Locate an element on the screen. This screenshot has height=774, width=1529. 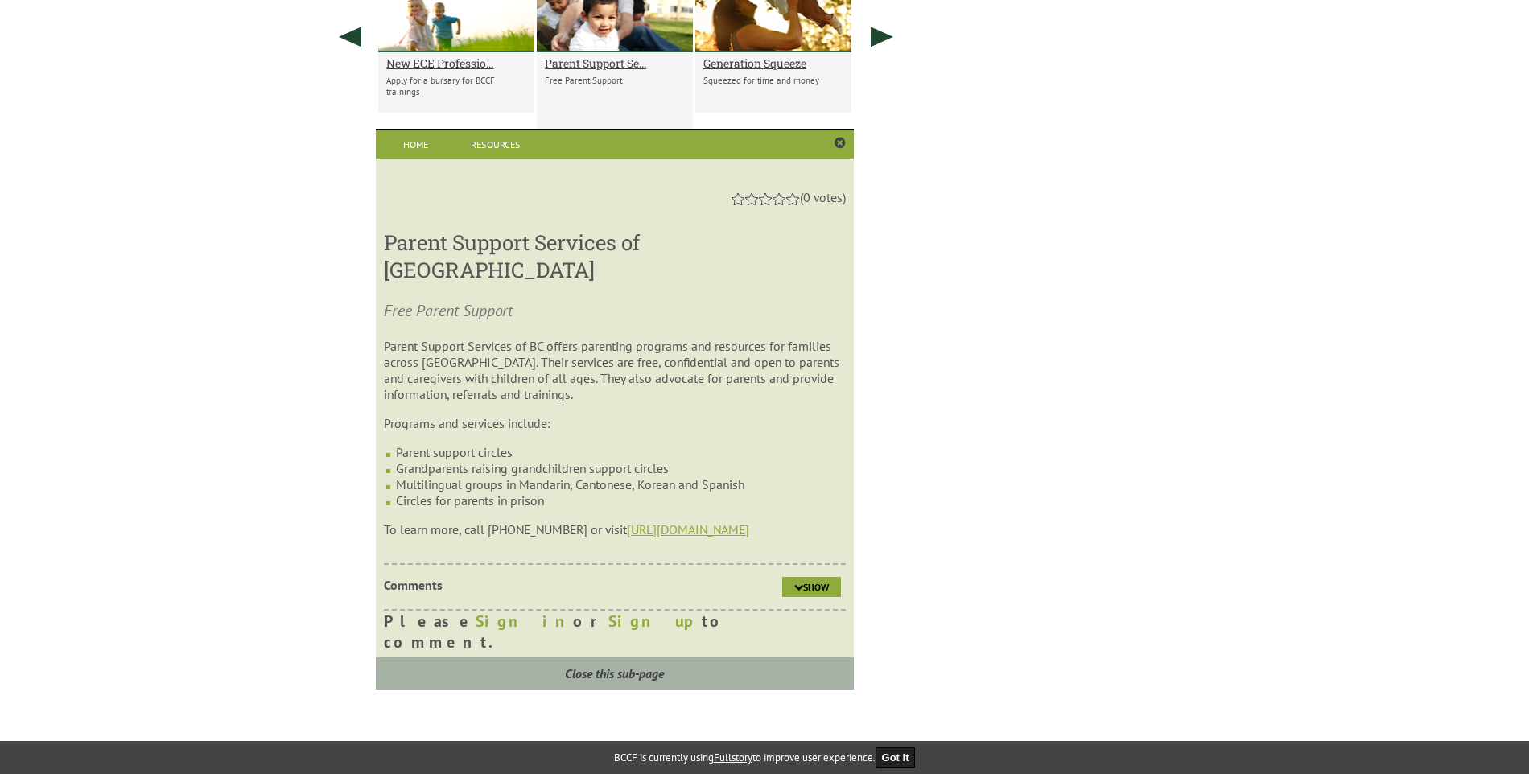
a: 2 is located at coordinates (752, 199).